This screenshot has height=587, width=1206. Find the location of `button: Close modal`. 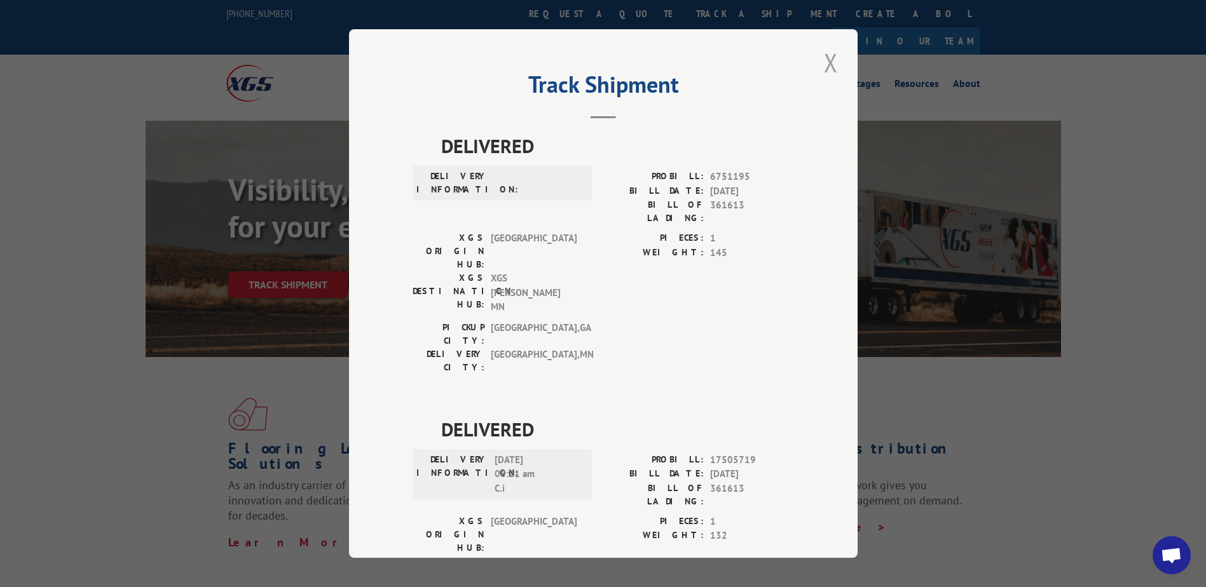

button: Close modal is located at coordinates (831, 62).